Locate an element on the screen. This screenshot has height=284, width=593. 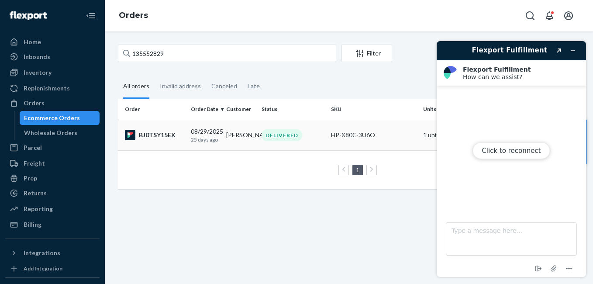
button: Open notifications is located at coordinates (549, 16).